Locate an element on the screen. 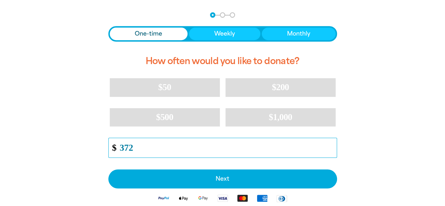 The height and width of the screenshot is (206, 445). span: $1,000 is located at coordinates (281, 117).